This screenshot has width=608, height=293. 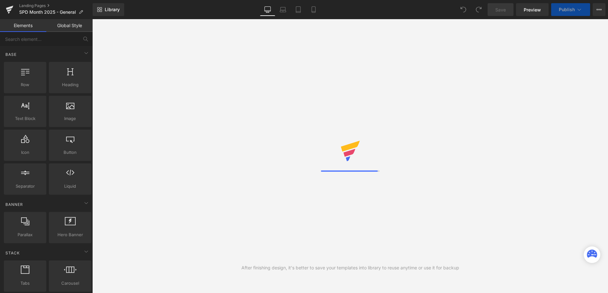 I want to click on span: SPD Month 2025 - General, so click(x=48, y=12).